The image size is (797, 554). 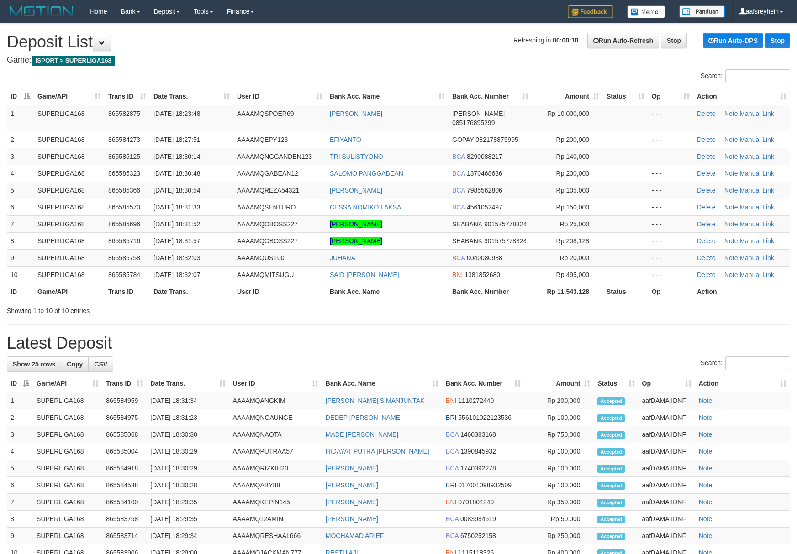 I want to click on th: Bank Acc. Name: activate to sort column ascending, so click(x=382, y=384).